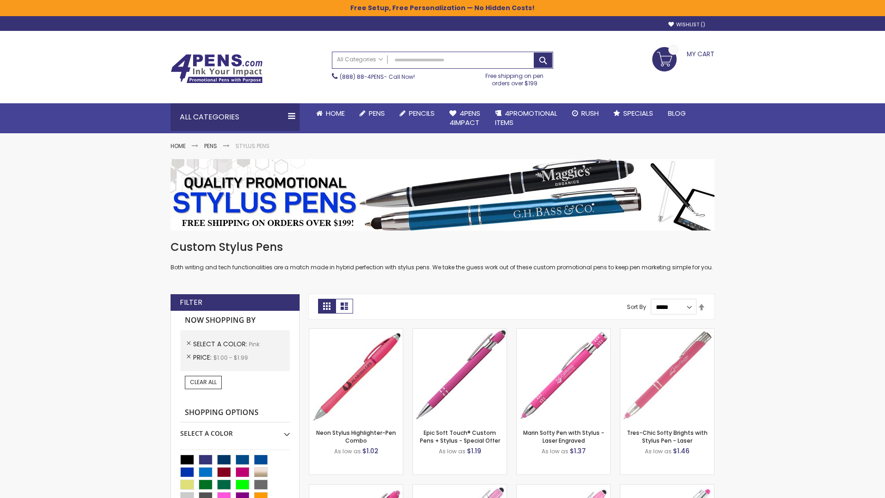 The image size is (885, 498). I want to click on span: $1.46, so click(681, 451).